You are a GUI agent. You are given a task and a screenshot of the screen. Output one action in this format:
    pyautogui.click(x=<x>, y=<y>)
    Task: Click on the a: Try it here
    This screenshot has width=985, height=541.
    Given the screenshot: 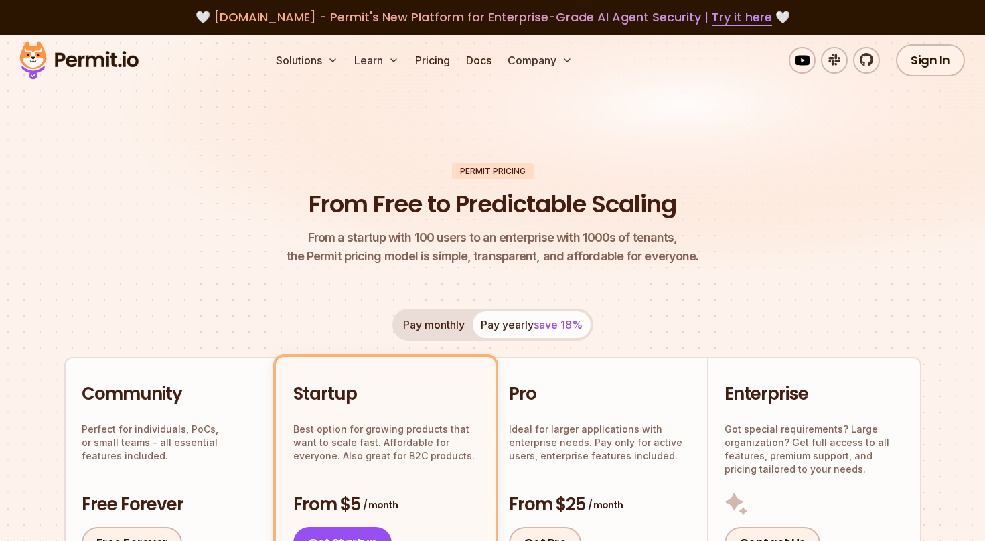 What is the action you would take?
    pyautogui.click(x=742, y=17)
    